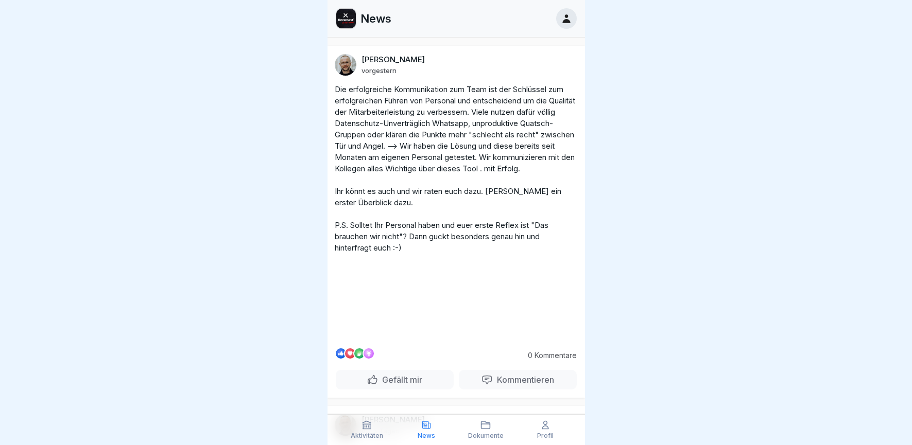 This screenshot has width=912, height=445. What do you see at coordinates (523, 380) in the screenshot?
I see `p: Kommentieren` at bounding box center [523, 380].